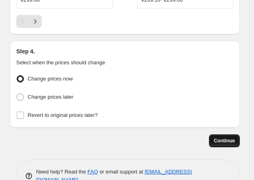 The width and height of the screenshot is (254, 180). What do you see at coordinates (124, 51) in the screenshot?
I see `h2: Step 4.` at bounding box center [124, 51].